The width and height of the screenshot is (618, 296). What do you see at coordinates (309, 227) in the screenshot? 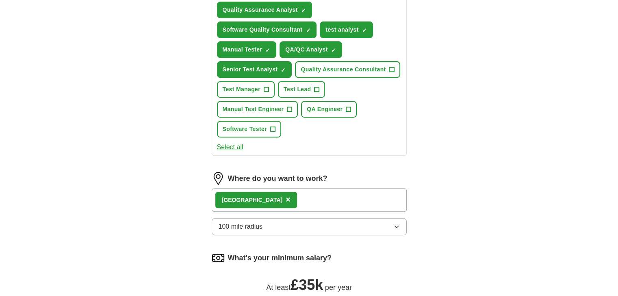
I see `button: 100 mile radius` at bounding box center [309, 227].